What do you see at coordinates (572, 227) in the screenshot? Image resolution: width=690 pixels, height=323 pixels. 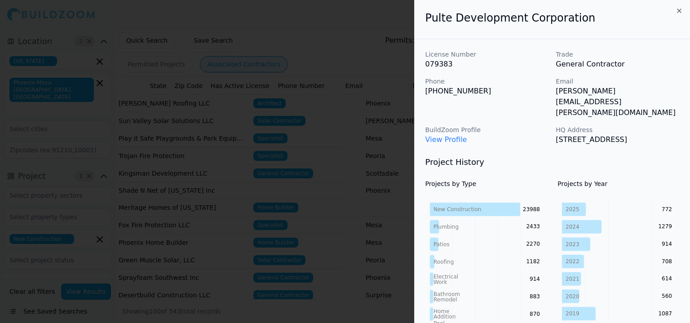 I see `tspan: 2024` at bounding box center [572, 227].